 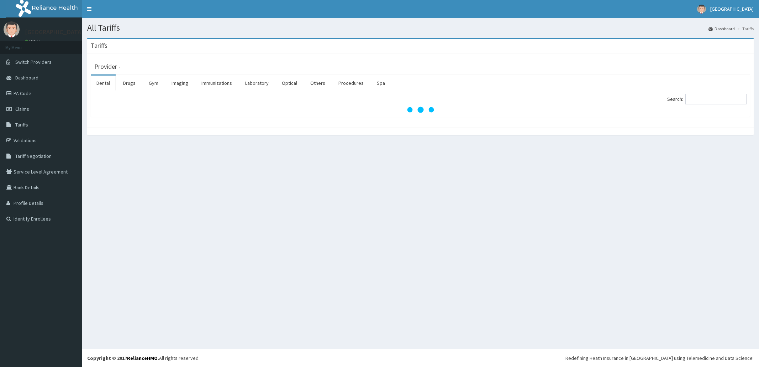 I want to click on label: Search:, so click(x=707, y=99).